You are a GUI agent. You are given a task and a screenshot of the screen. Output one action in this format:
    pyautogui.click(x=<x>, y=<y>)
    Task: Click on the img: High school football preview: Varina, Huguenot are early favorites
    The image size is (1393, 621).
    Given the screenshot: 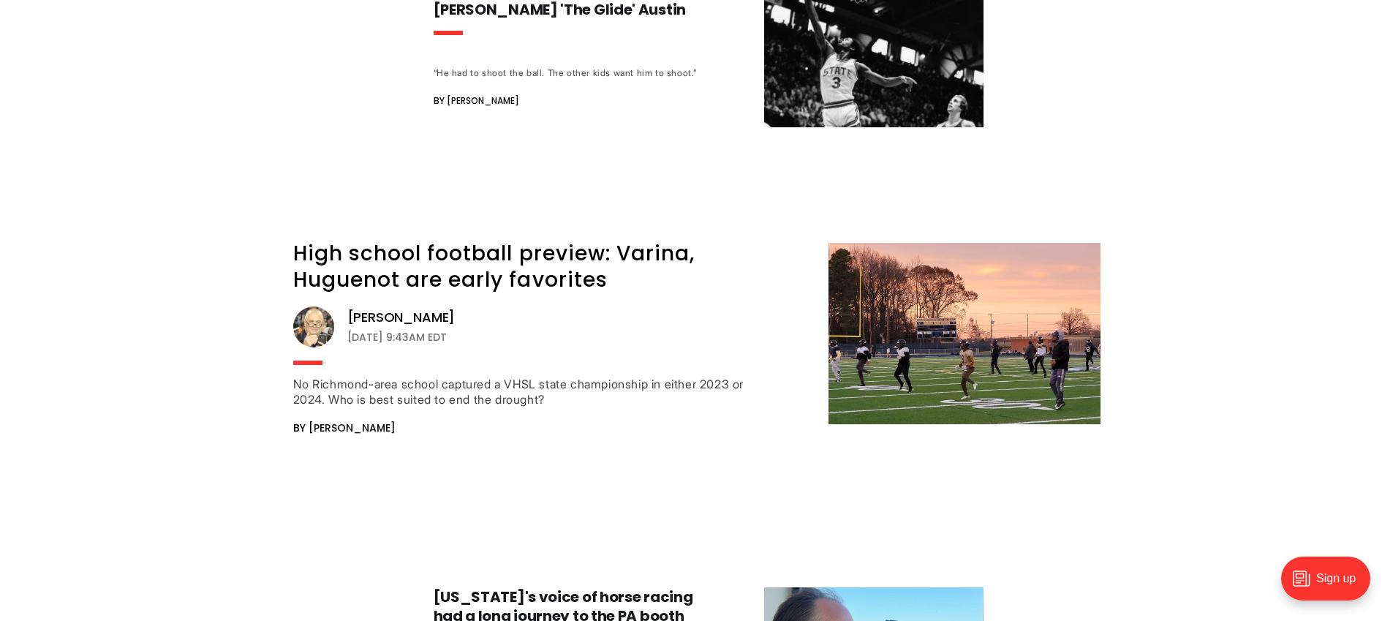 What is the action you would take?
    pyautogui.click(x=964, y=333)
    